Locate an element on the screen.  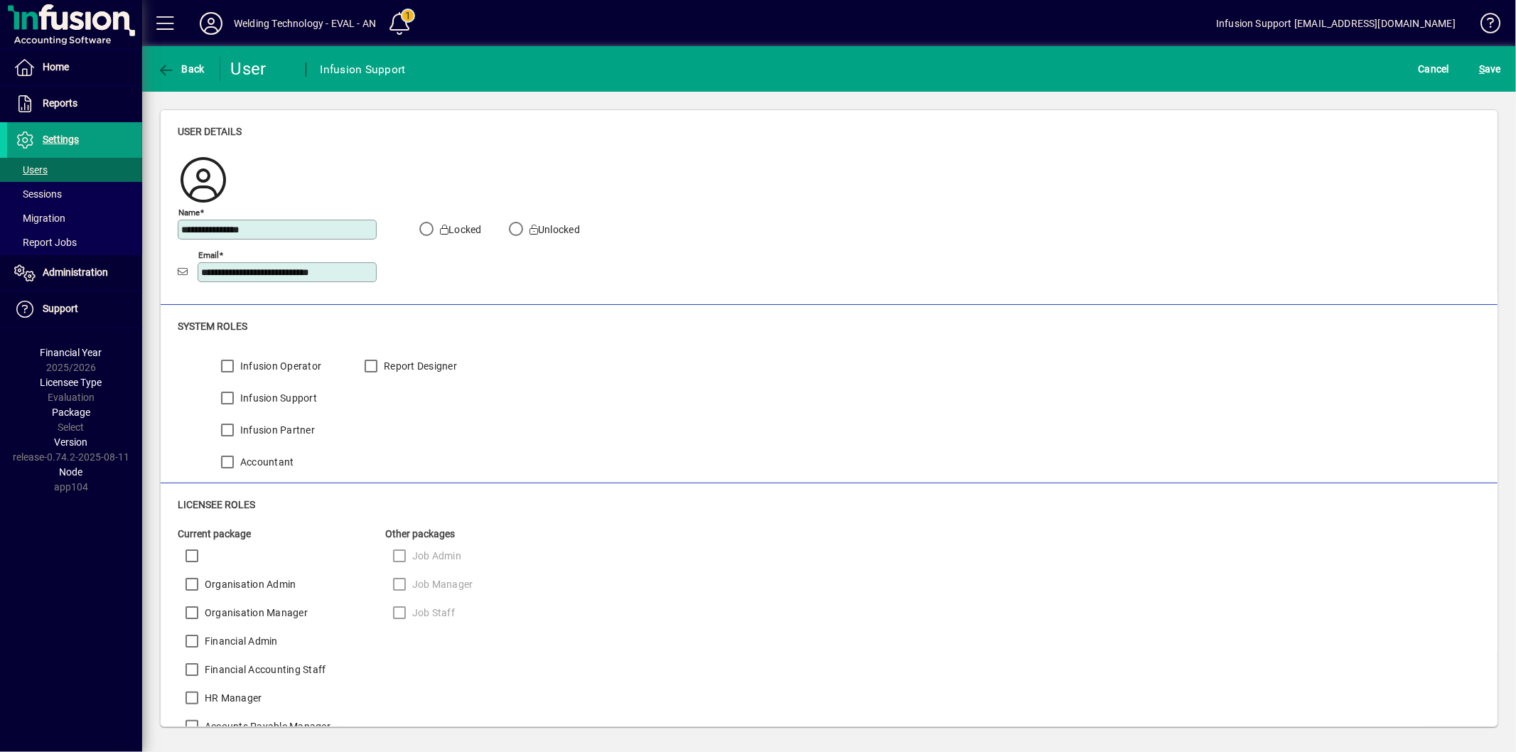
span: S is located at coordinates (1482, 69).